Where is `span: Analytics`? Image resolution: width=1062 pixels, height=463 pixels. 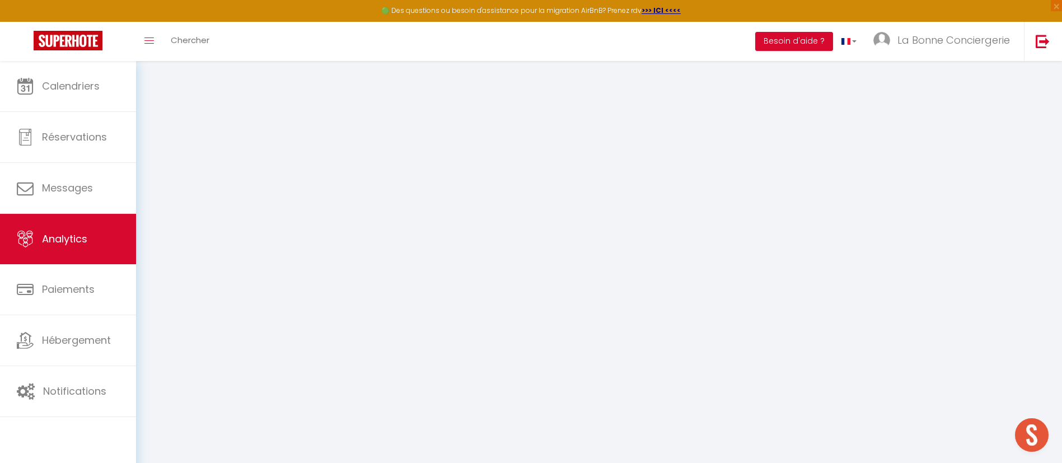 span: Analytics is located at coordinates (64, 238).